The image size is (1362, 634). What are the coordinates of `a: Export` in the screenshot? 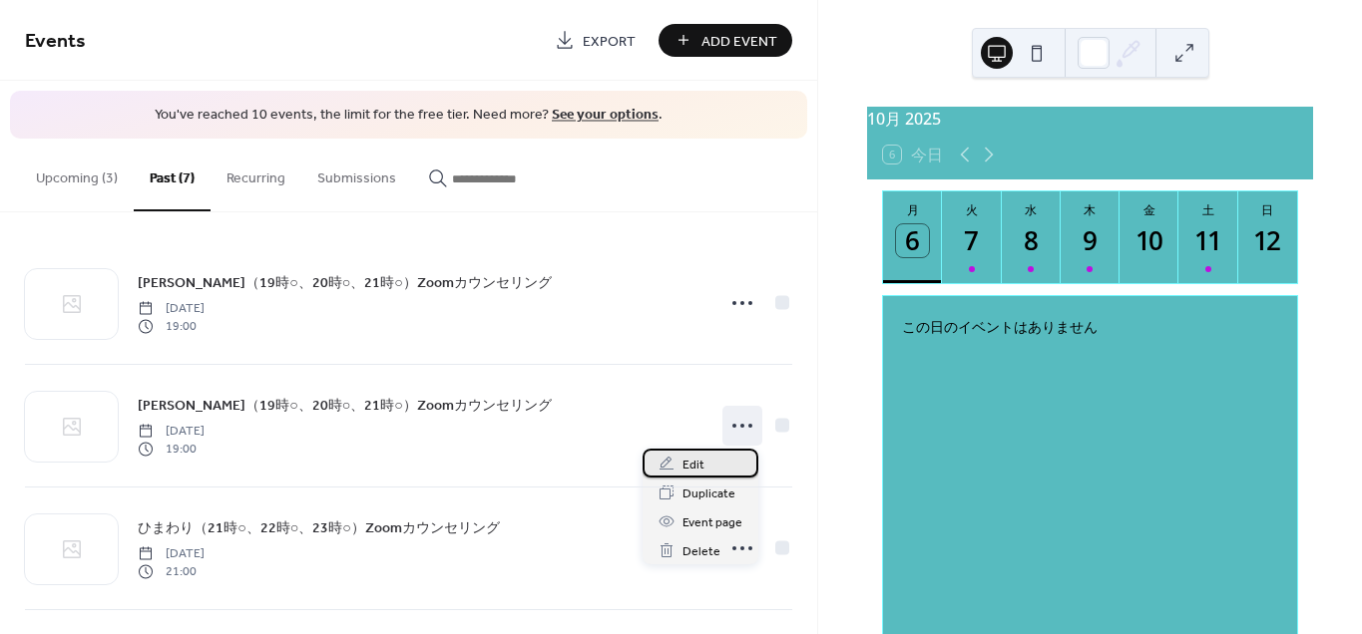 It's located at (595, 40).